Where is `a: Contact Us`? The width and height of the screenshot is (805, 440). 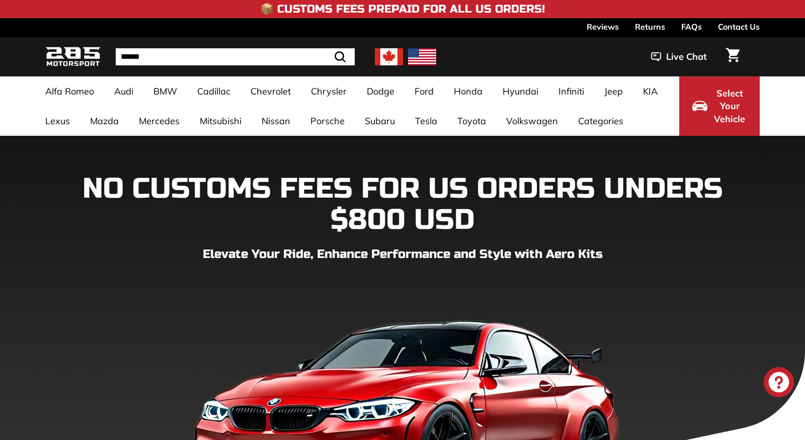
a: Contact Us is located at coordinates (738, 27).